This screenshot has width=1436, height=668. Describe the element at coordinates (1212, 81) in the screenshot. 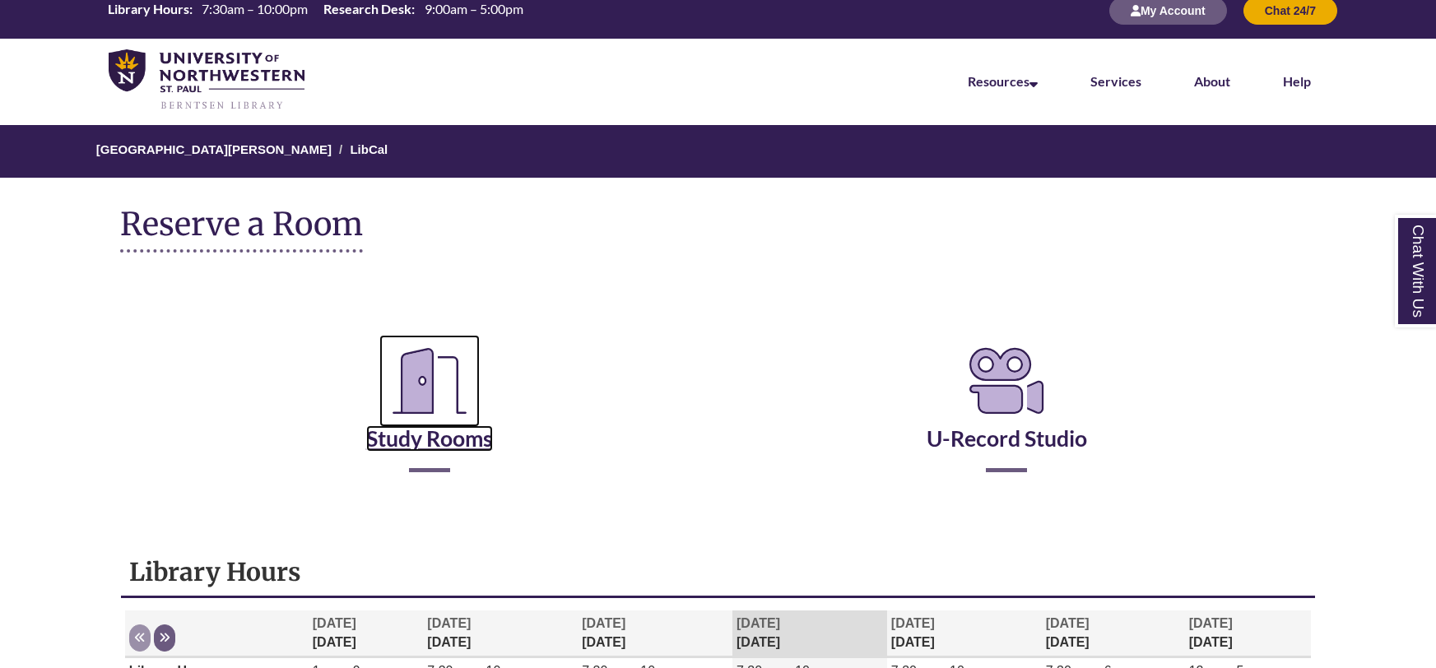

I see `a: About` at that location.